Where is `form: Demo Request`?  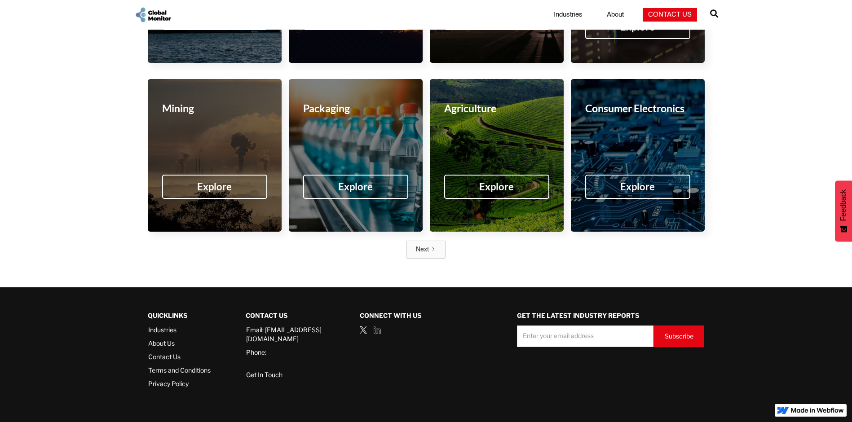 form: Demo Request is located at coordinates (610, 336).